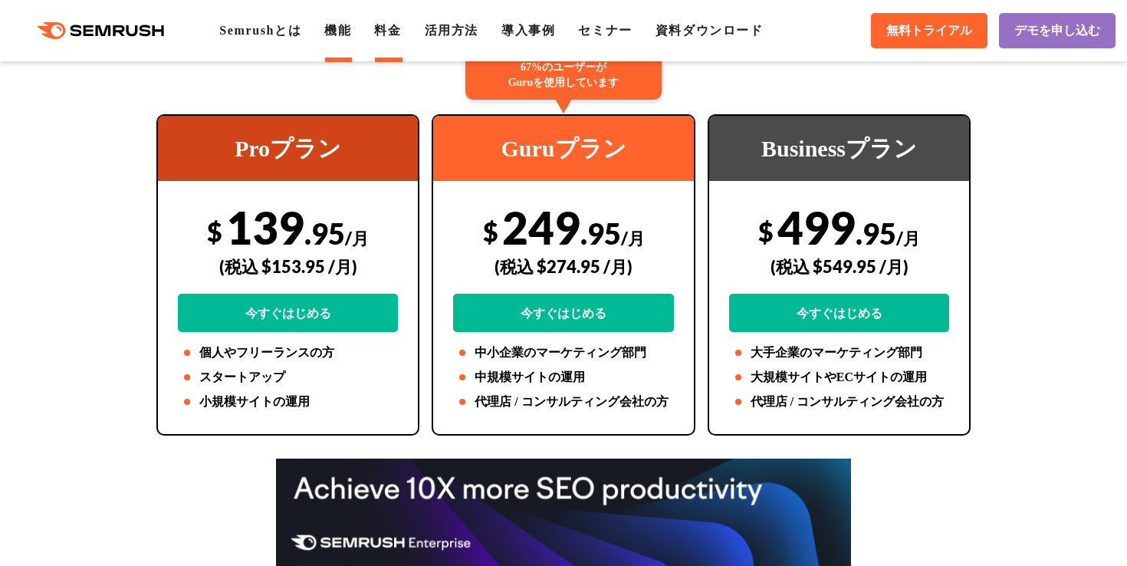 The width and height of the screenshot is (1127, 566). What do you see at coordinates (840, 148) in the screenshot?
I see `div: Businessプラン` at bounding box center [840, 148].